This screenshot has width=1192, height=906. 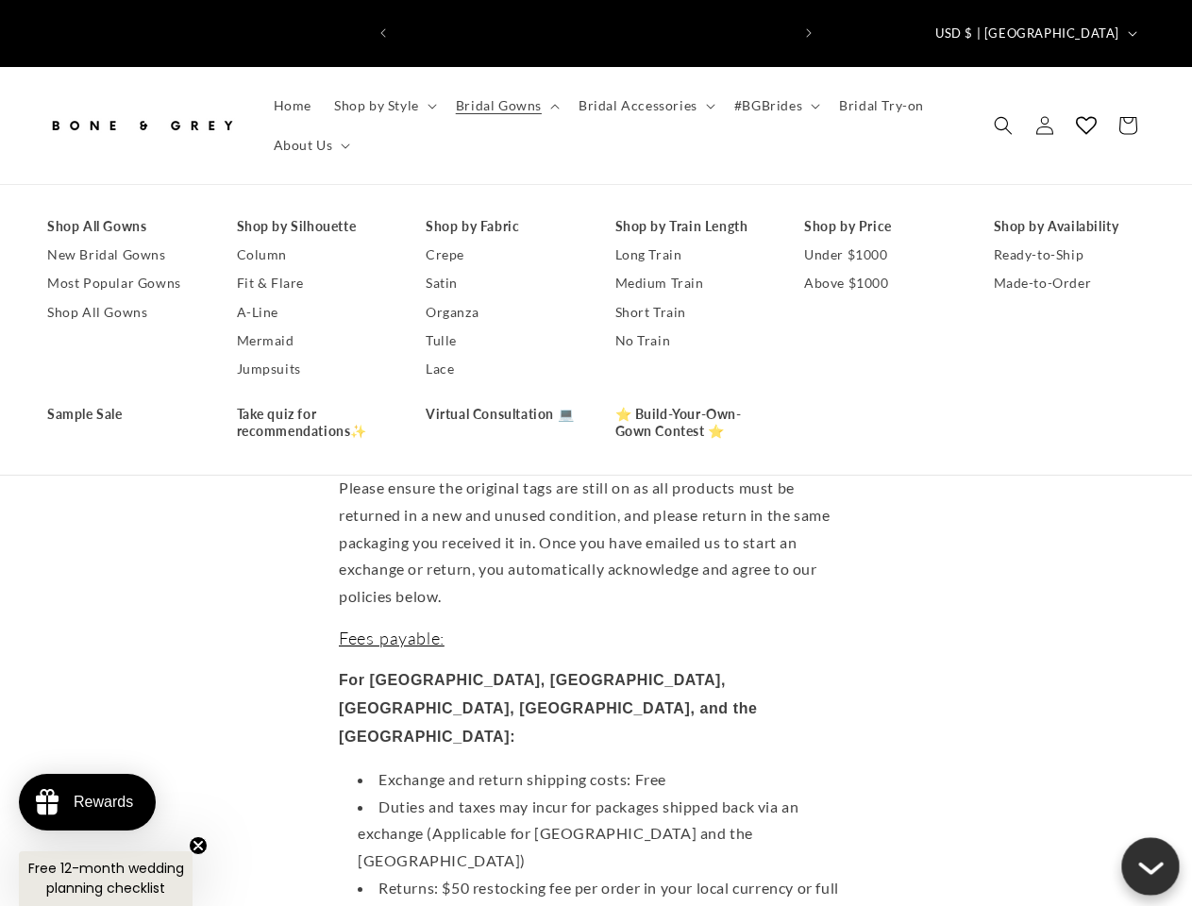 I want to click on a: Long Train, so click(x=691, y=255).